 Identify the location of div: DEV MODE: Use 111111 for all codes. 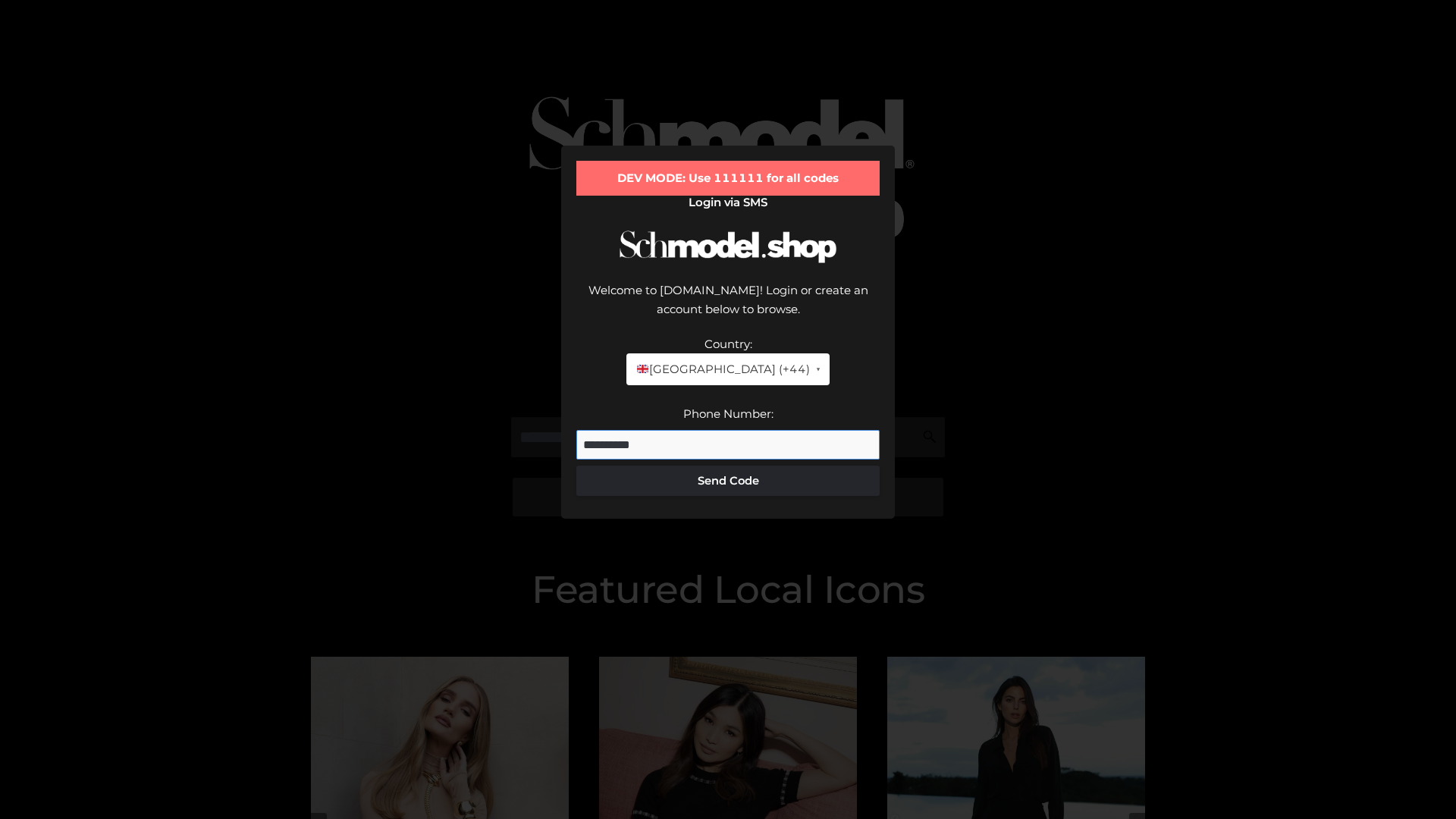
(728, 178).